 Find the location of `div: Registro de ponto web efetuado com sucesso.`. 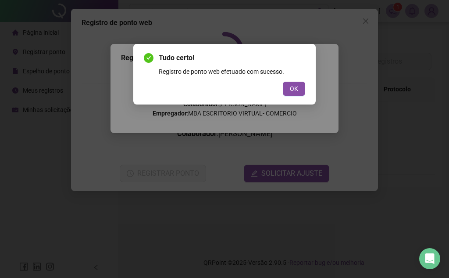

div: Registro de ponto web efetuado com sucesso. is located at coordinates (232, 72).